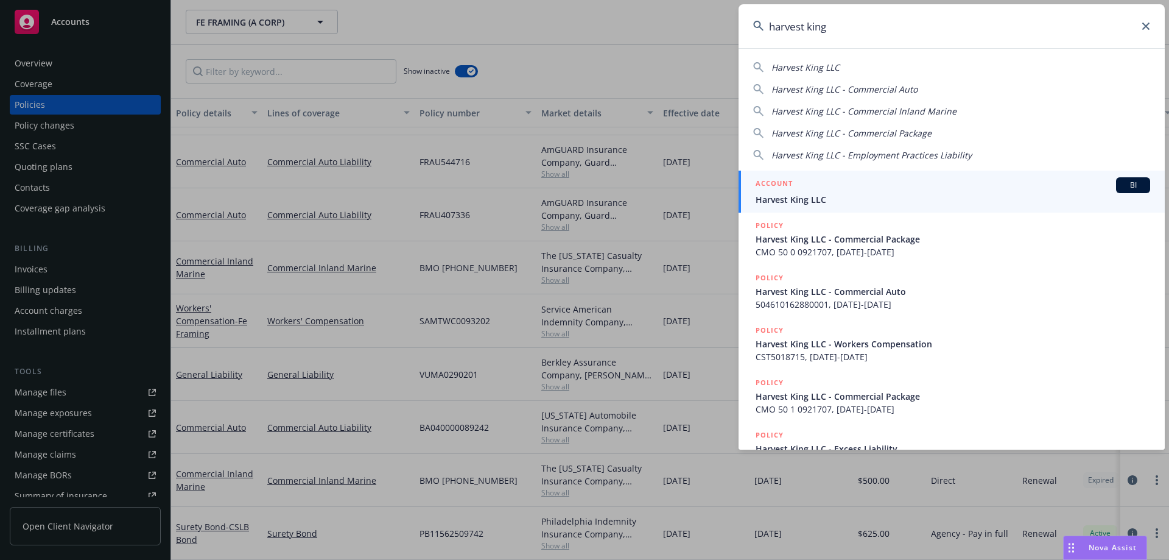  What do you see at coordinates (1113, 547) in the screenshot?
I see `span: Nova Assist` at bounding box center [1113, 547].